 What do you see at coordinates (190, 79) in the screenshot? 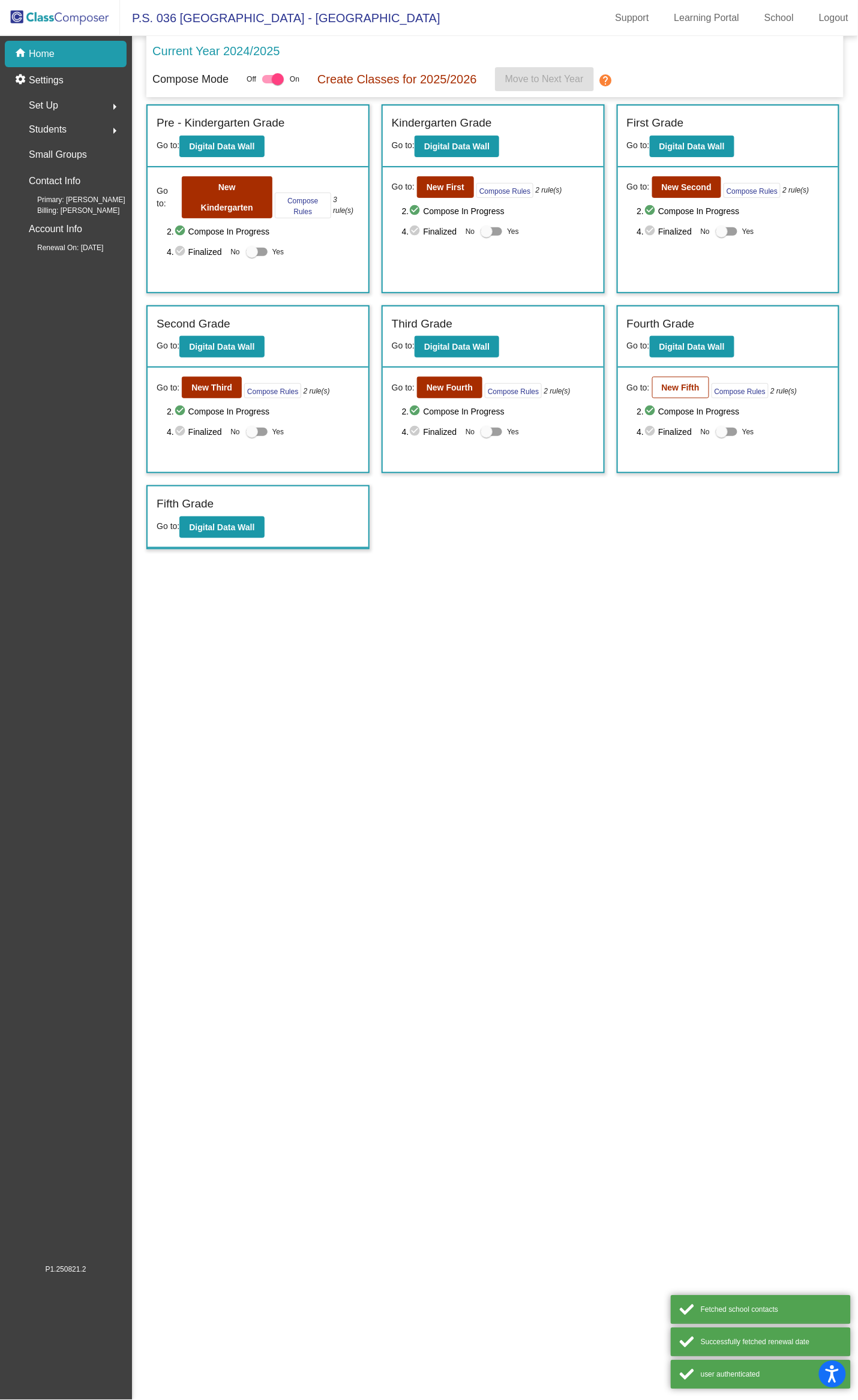
I see `p: Compose Mode` at bounding box center [190, 79].